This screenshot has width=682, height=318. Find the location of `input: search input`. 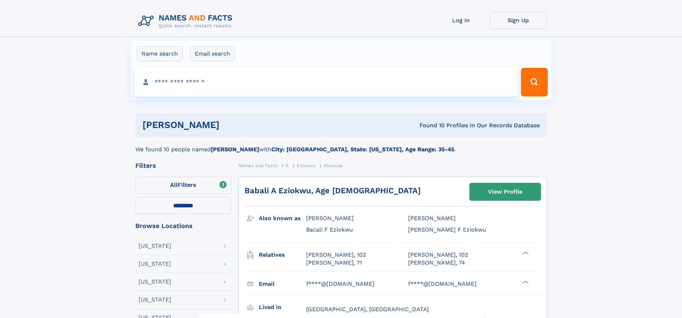

input: search input is located at coordinates (326, 82).